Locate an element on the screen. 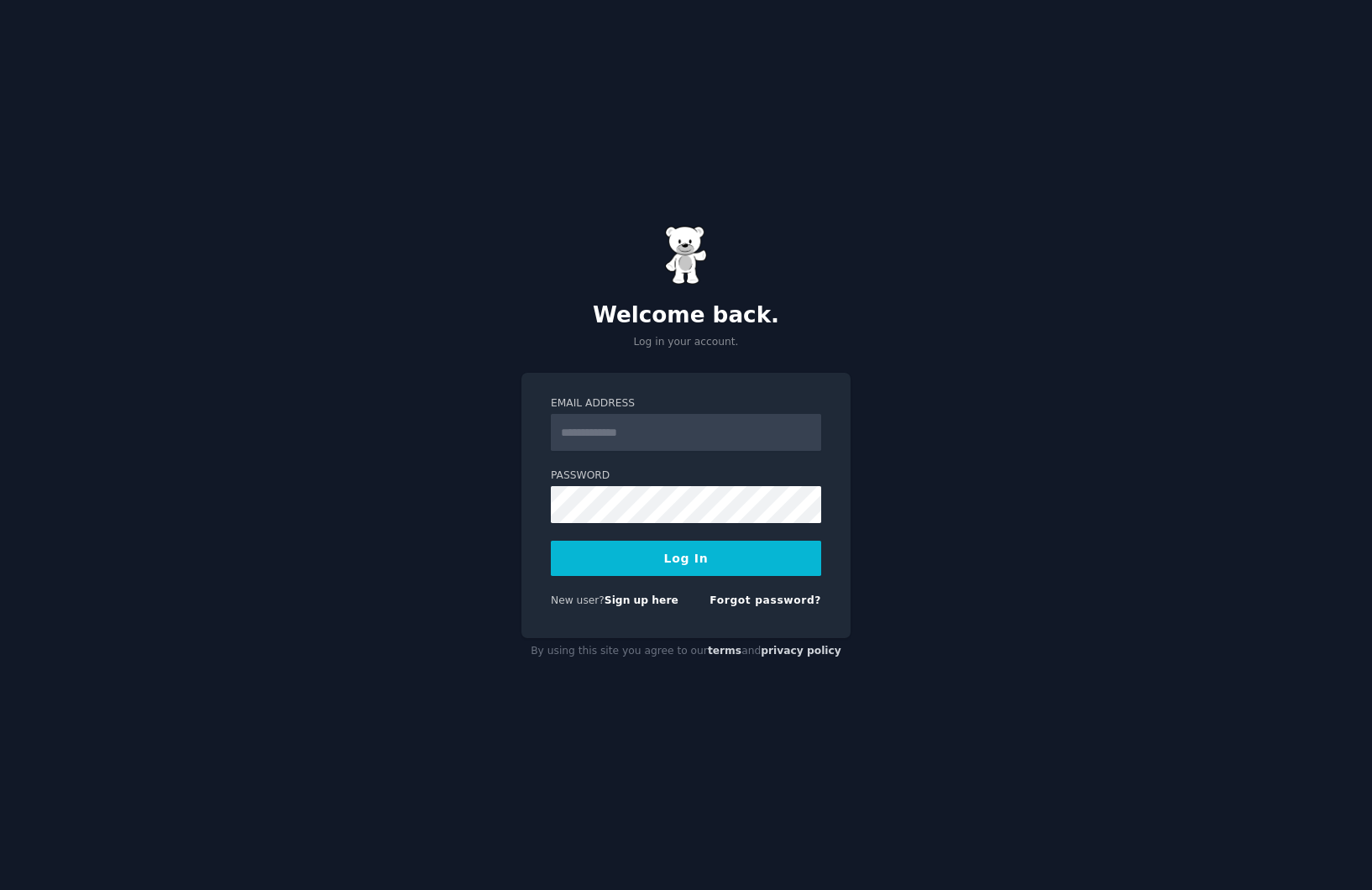  a: privacy policy is located at coordinates (801, 651).